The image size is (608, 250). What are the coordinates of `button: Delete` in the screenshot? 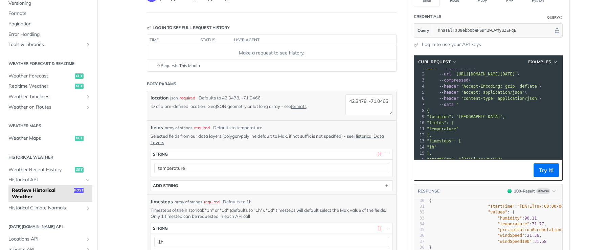 It's located at (379, 154).